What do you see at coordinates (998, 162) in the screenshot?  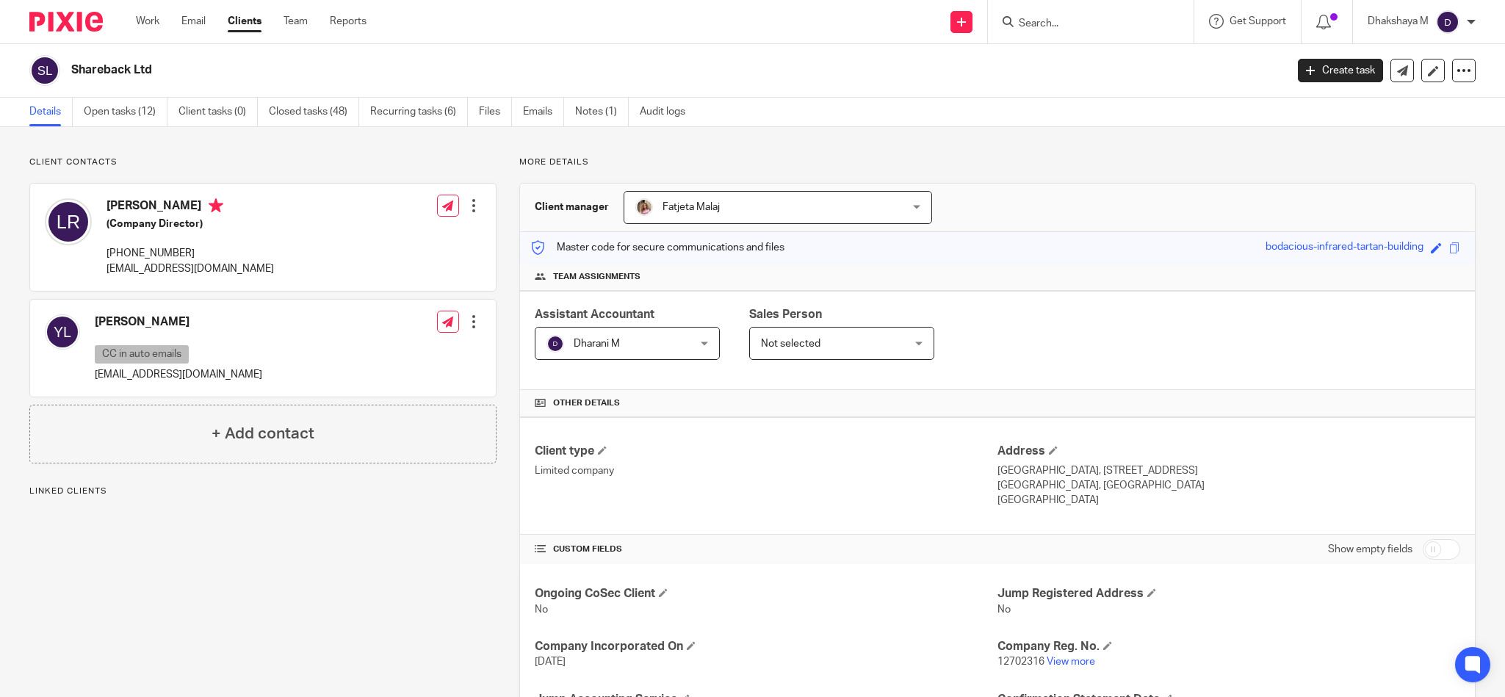 I see `p: More details` at bounding box center [998, 162].